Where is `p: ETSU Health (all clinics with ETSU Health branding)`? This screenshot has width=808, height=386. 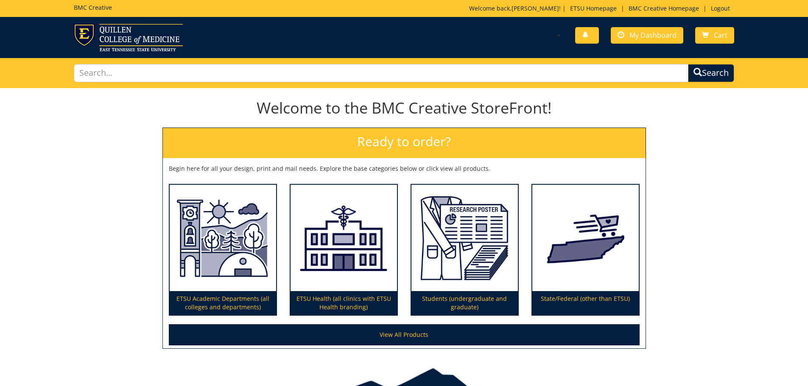 p: ETSU Health (all clinics with ETSU Health branding) is located at coordinates (343, 303).